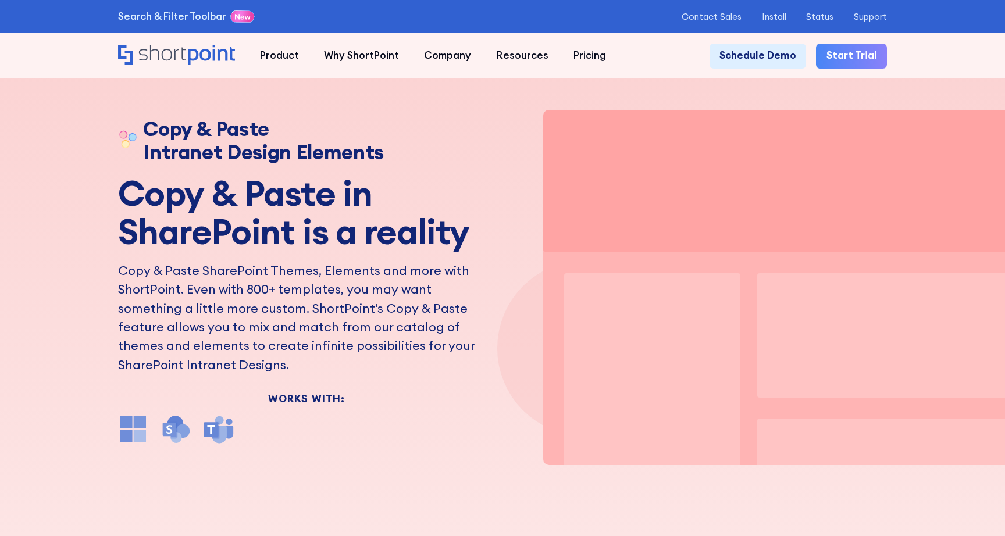 The height and width of the screenshot is (536, 1005). I want to click on div: Resources, so click(522, 56).